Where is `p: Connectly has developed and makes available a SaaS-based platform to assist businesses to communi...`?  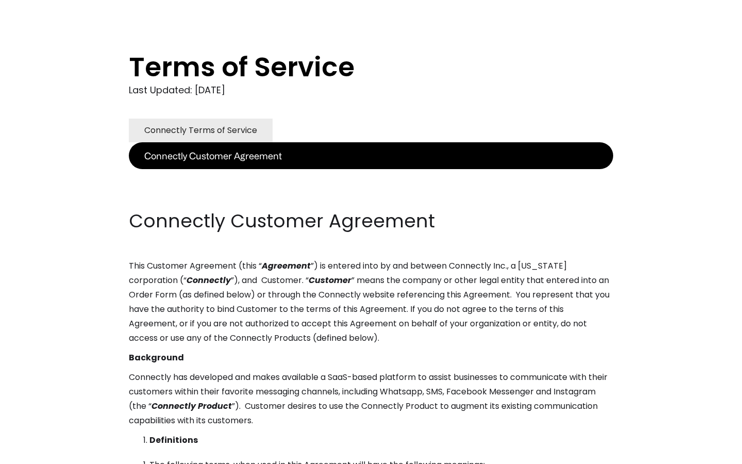
p: Connectly has developed and makes available a SaaS-based platform to assist businesses to communi... is located at coordinates (371, 399).